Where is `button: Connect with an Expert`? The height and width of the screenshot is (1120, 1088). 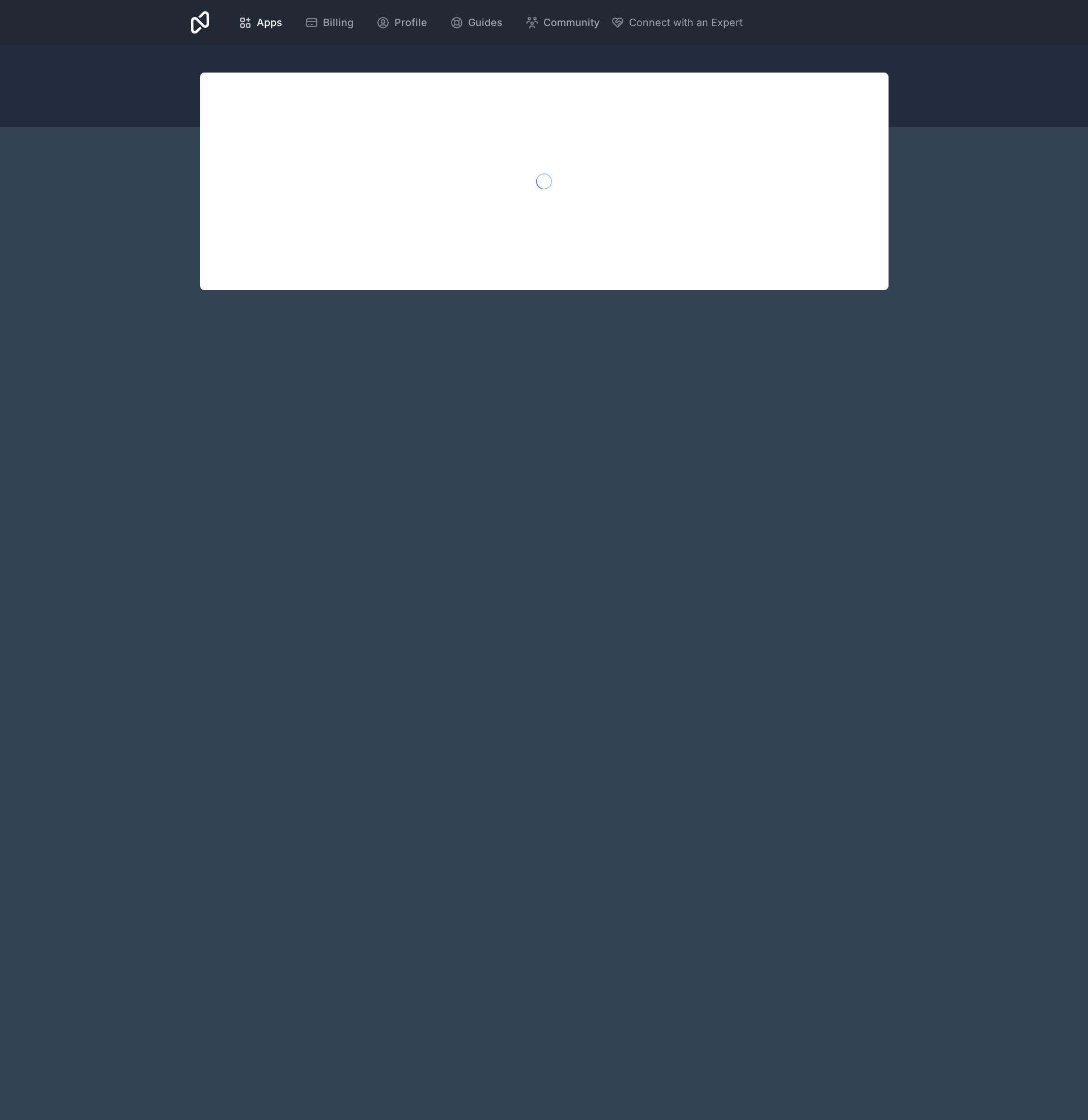
button: Connect with an Expert is located at coordinates (677, 23).